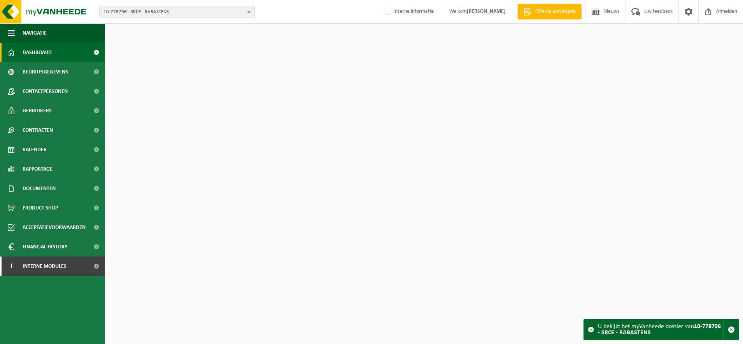 This screenshot has width=743, height=344. I want to click on span: Contracten, so click(38, 130).